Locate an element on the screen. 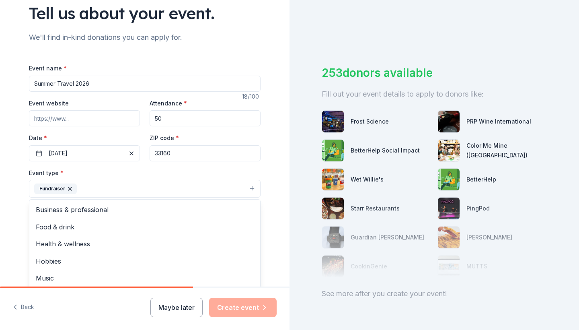  span: Hobbies is located at coordinates (145, 261).